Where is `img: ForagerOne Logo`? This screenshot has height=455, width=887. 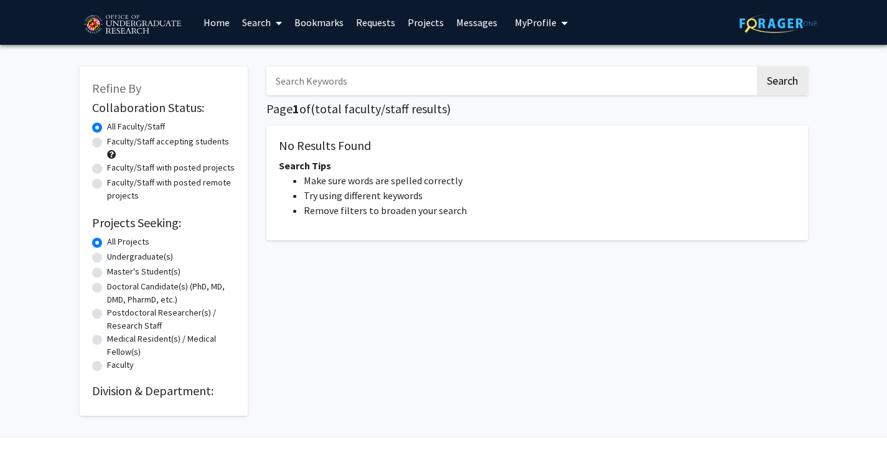 img: ForagerOne Logo is located at coordinates (778, 23).